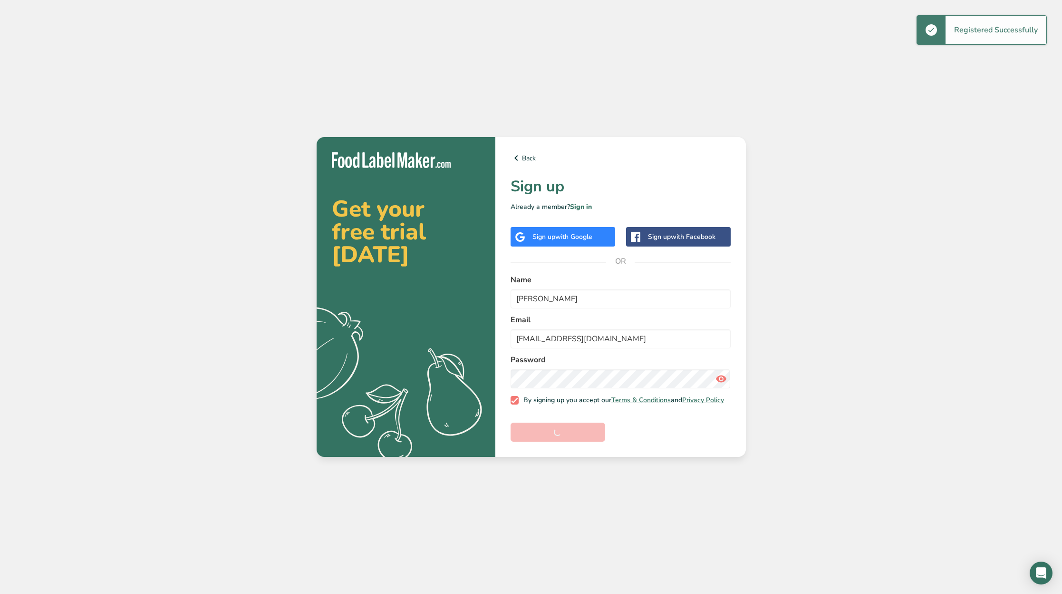 Image resolution: width=1062 pixels, height=594 pixels. I want to click on div: Registered Successfully, so click(996, 30).